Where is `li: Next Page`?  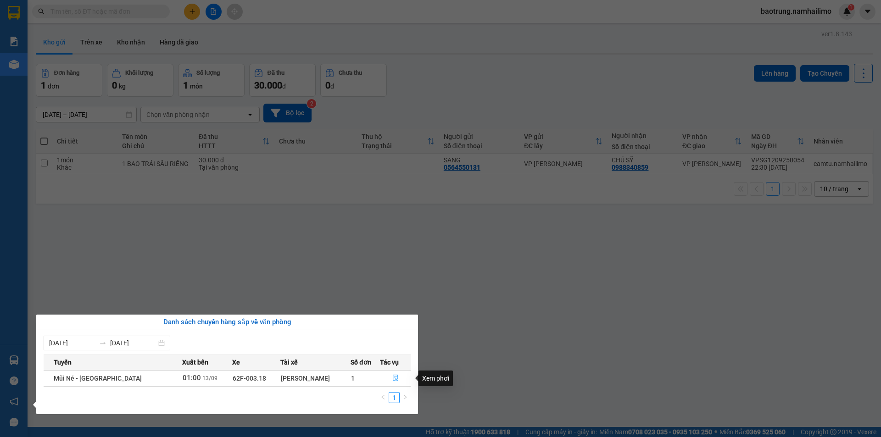 li: Next Page is located at coordinates (405, 398).